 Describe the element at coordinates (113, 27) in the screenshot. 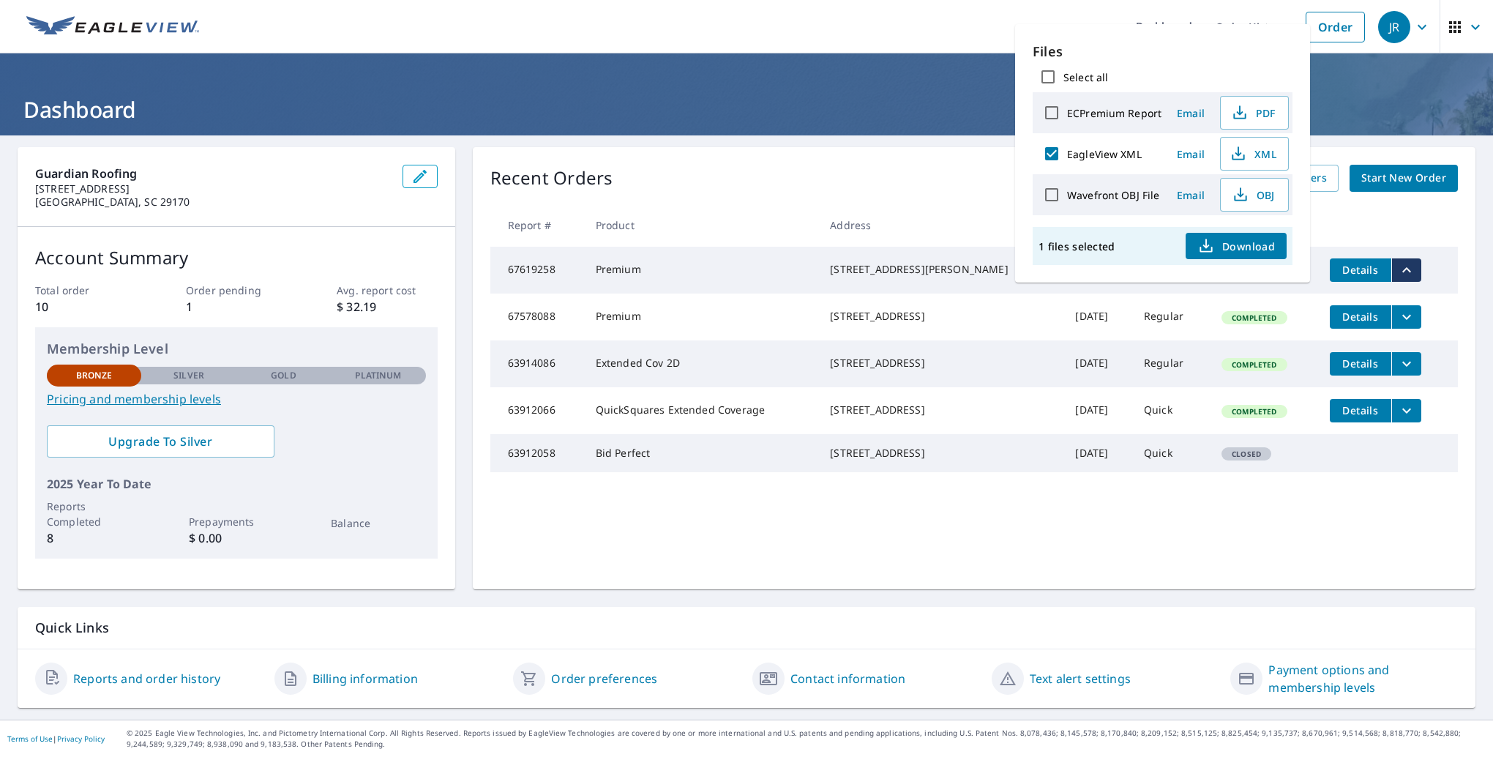

I see `img: EV Logo` at that location.